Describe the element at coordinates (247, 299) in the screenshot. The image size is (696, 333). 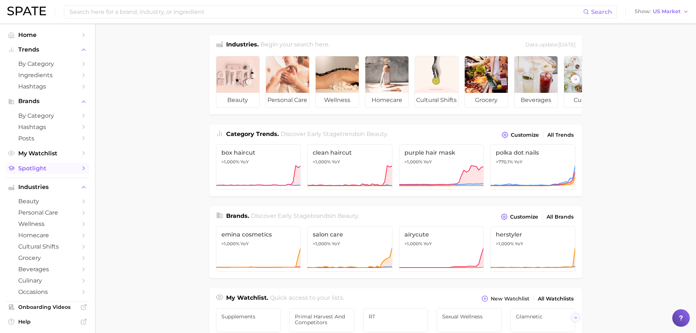
I see `h1: My Watchlist.` at that location.